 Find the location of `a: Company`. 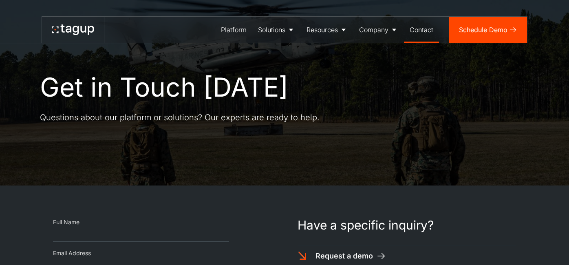

a: Company is located at coordinates (379, 30).